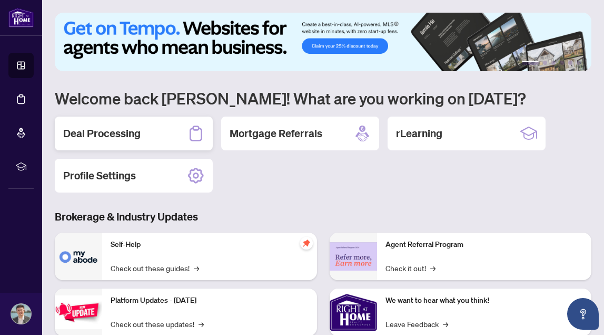 The height and width of the screenshot is (335, 604). Describe the element at coordinates (583, 314) in the screenshot. I see `button: Open asap` at that location.